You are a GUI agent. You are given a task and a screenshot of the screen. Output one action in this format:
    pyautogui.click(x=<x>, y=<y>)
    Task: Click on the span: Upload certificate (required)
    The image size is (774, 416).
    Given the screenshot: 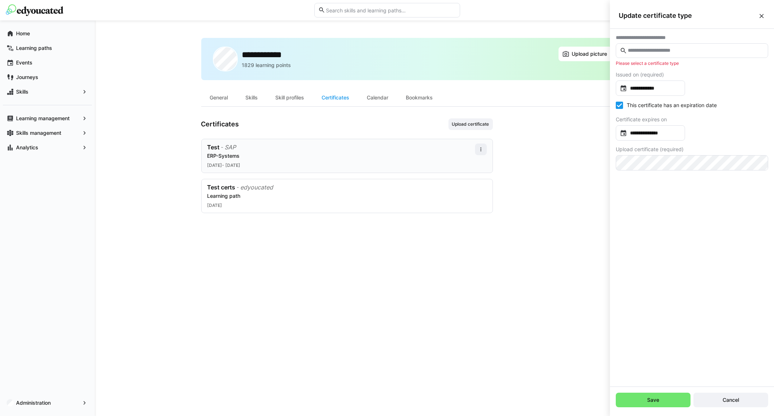 What is the action you would take?
    pyautogui.click(x=650, y=149)
    